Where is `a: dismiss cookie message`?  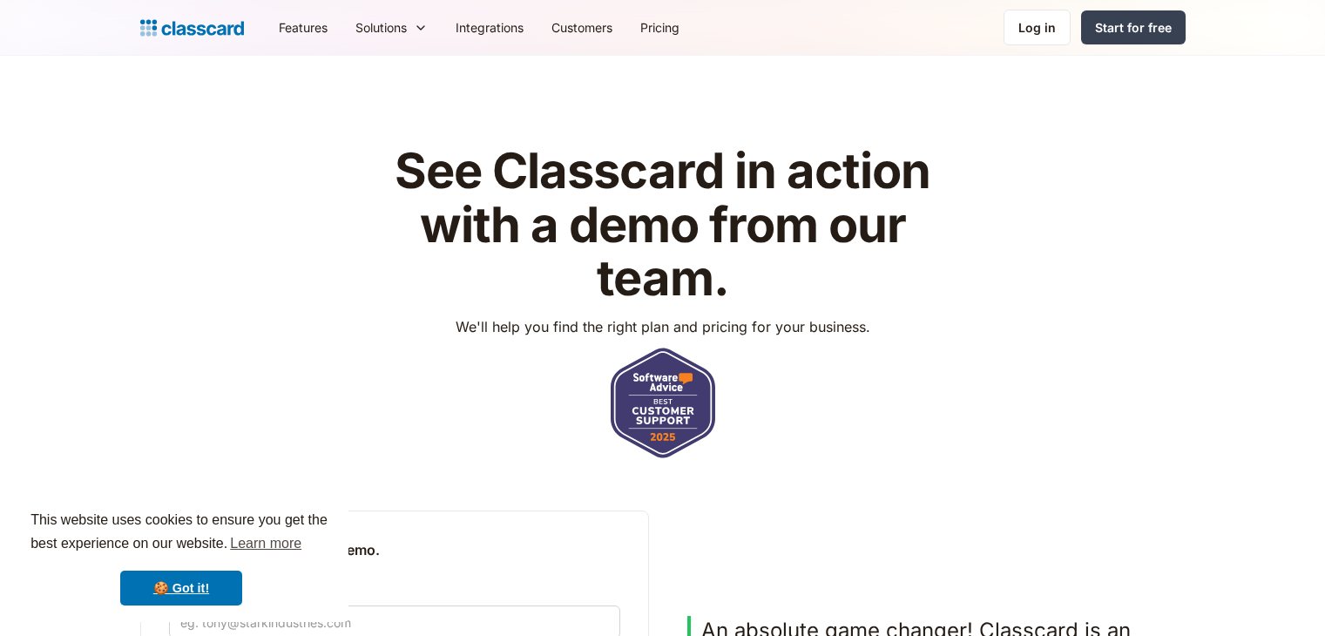
a: dismiss cookie message is located at coordinates (181, 588).